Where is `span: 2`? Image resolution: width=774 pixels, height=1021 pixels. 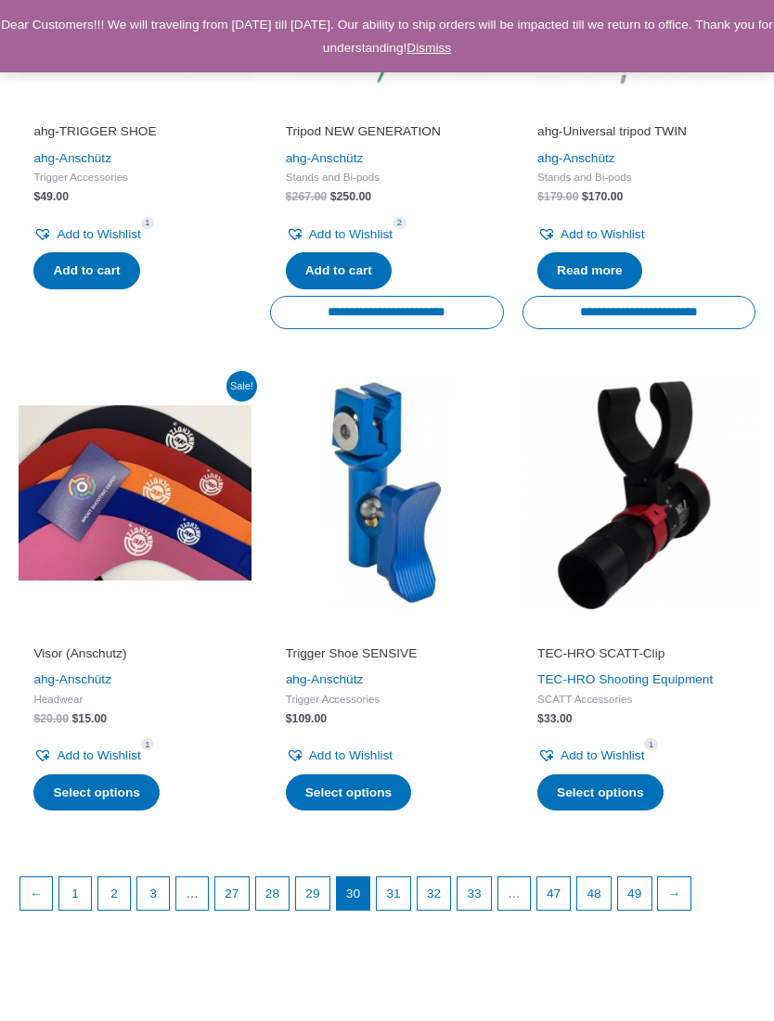
span: 2 is located at coordinates (399, 223).